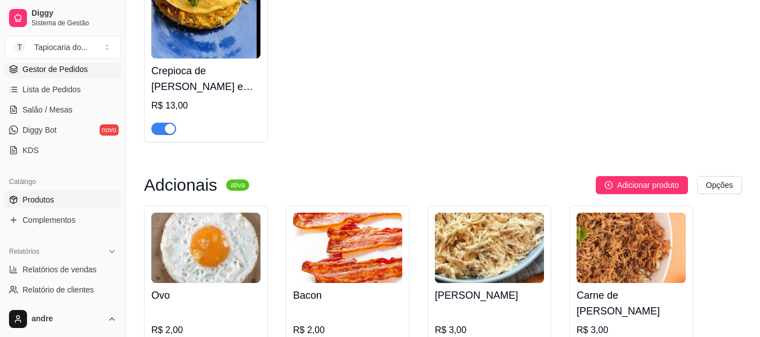 Image resolution: width=760 pixels, height=337 pixels. What do you see at coordinates (47, 110) in the screenshot?
I see `span: Salão / Mesas` at bounding box center [47, 110].